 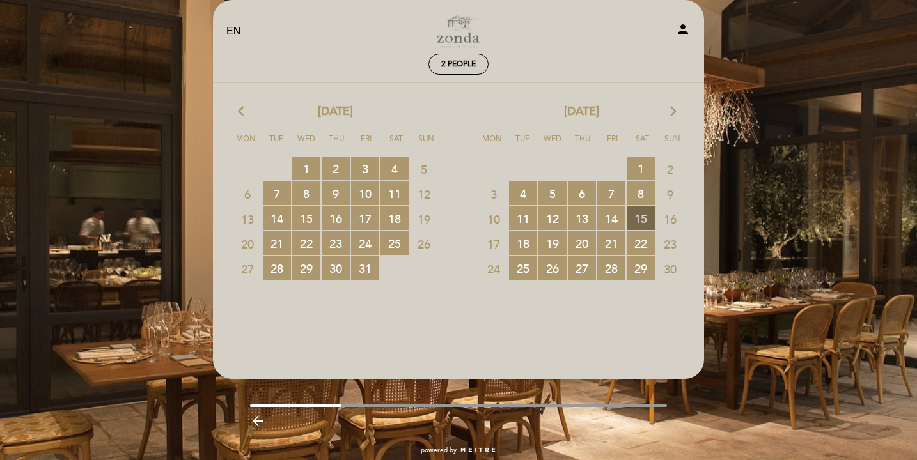 I want to click on i: arrow_forward_ios, so click(x=673, y=112).